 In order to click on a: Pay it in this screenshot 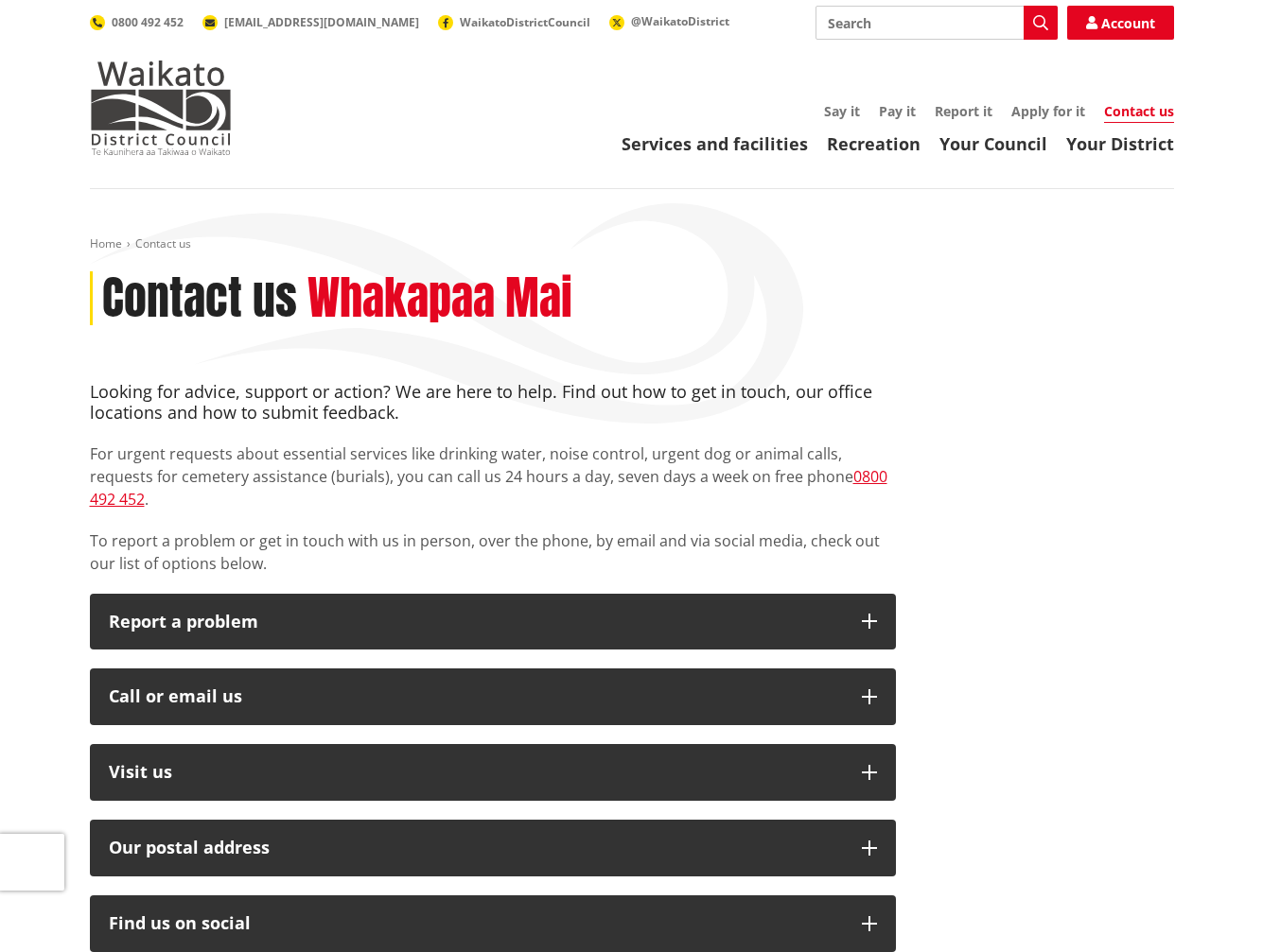, I will do `click(897, 111)`.